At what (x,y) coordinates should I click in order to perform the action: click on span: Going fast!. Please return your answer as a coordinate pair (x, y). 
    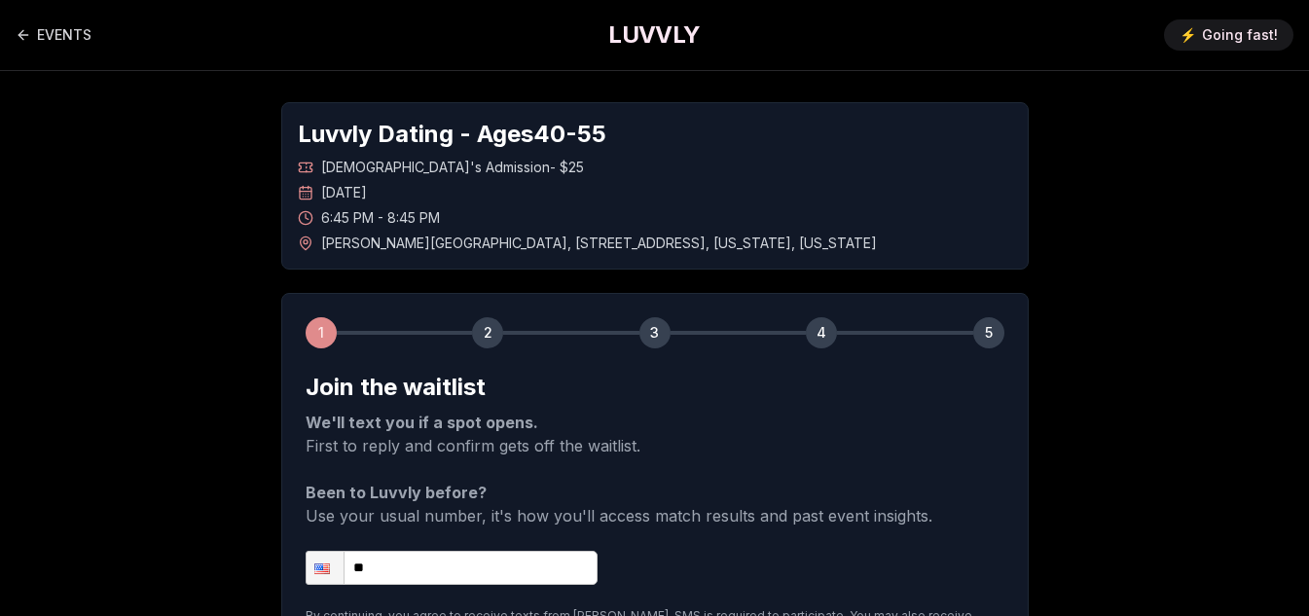
    Looking at the image, I should click on (1239, 35).